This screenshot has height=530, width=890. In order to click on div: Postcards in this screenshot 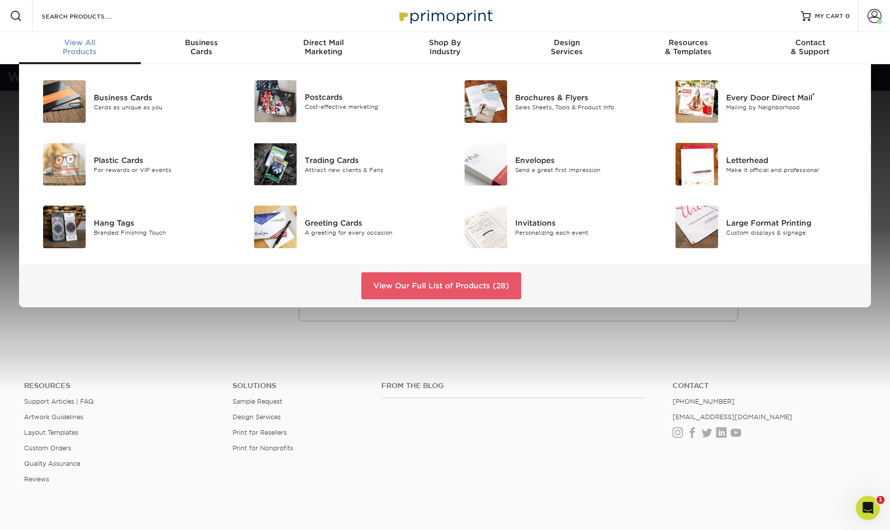, I will do `click(371, 97)`.